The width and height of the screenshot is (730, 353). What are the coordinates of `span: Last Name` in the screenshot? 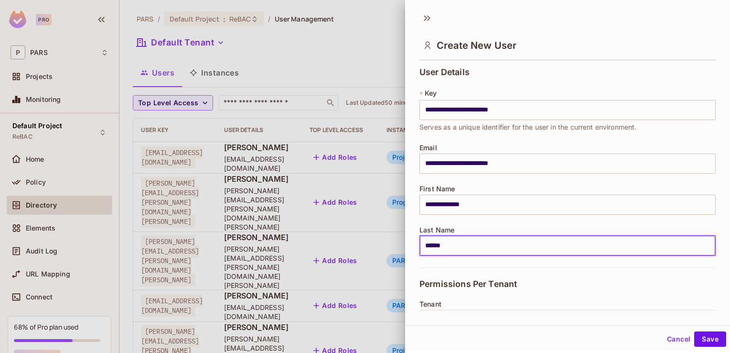 It's located at (437, 230).